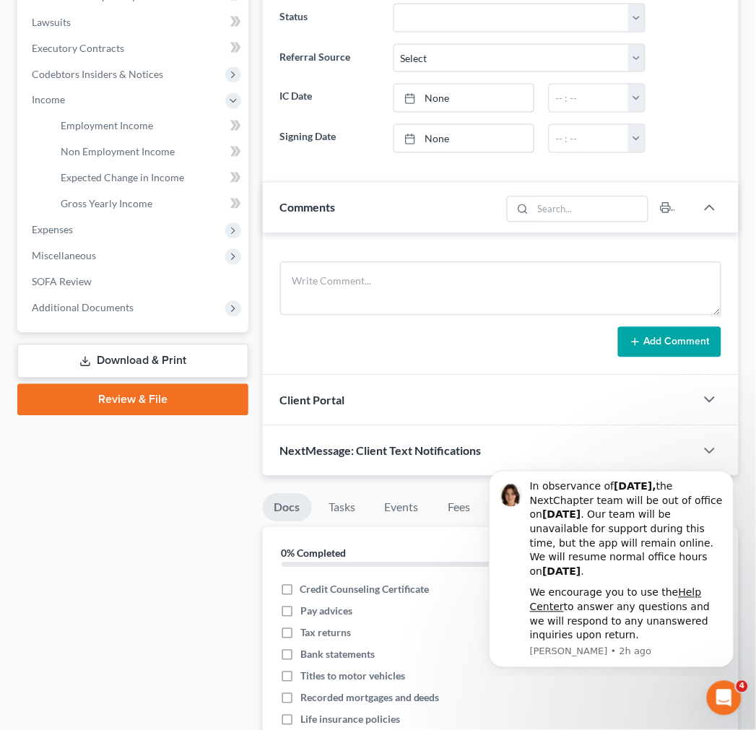 This screenshot has width=756, height=730. What do you see at coordinates (401, 507) in the screenshot?
I see `a: Events` at bounding box center [401, 507].